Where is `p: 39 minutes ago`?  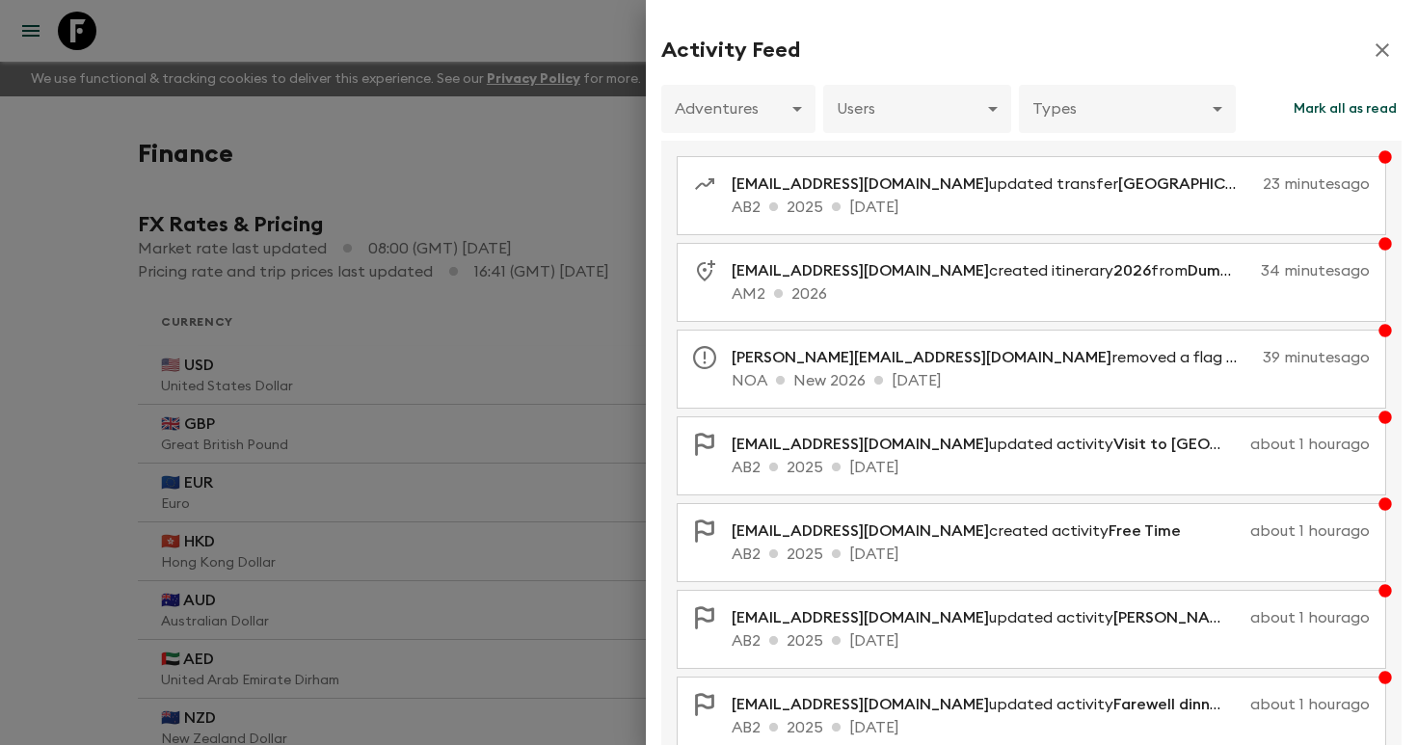
p: 39 minutes ago is located at coordinates (1316, 358).